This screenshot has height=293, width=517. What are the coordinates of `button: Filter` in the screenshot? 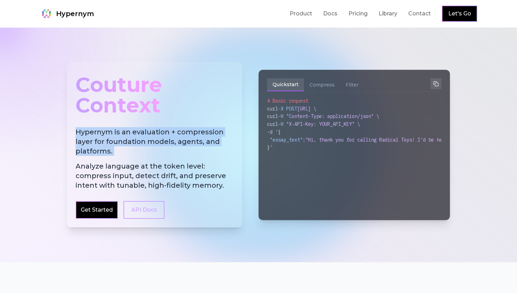 It's located at (352, 85).